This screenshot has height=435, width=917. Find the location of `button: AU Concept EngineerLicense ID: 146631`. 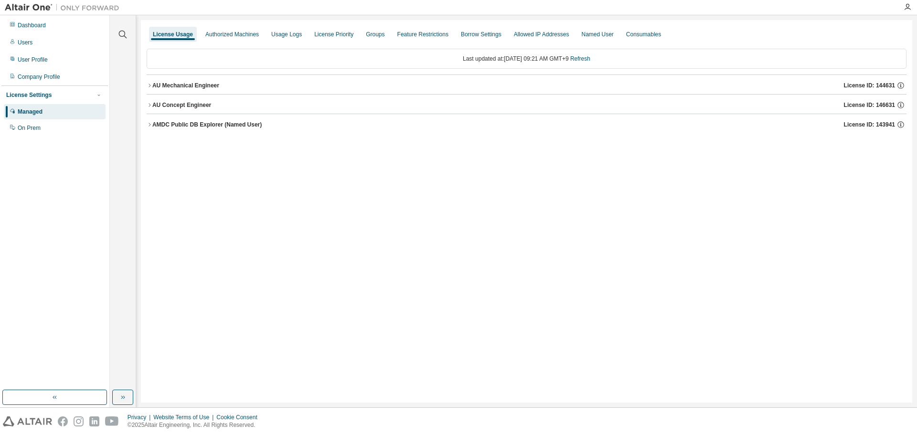

button: AU Concept EngineerLicense ID: 146631 is located at coordinates (527, 105).